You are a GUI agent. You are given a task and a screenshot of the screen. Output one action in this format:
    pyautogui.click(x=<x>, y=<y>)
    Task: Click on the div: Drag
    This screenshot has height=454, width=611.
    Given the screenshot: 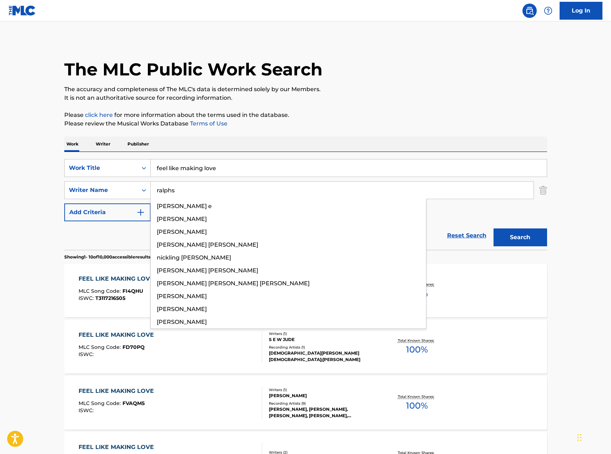 What is the action you would take?
    pyautogui.click(x=580, y=437)
    